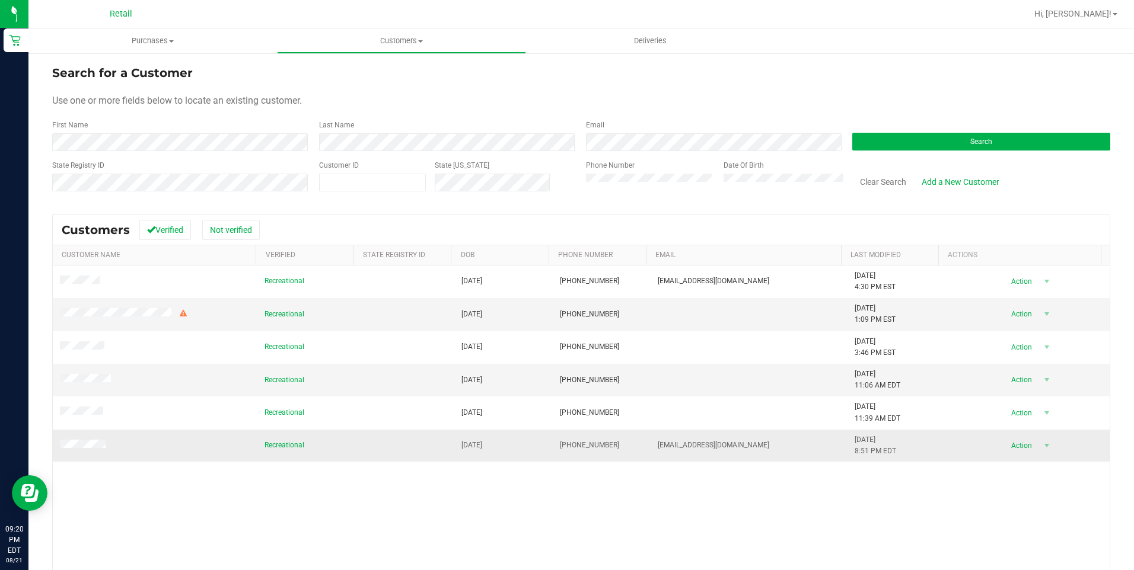  Describe the element at coordinates (650, 41) in the screenshot. I see `span: Deliveries` at that location.